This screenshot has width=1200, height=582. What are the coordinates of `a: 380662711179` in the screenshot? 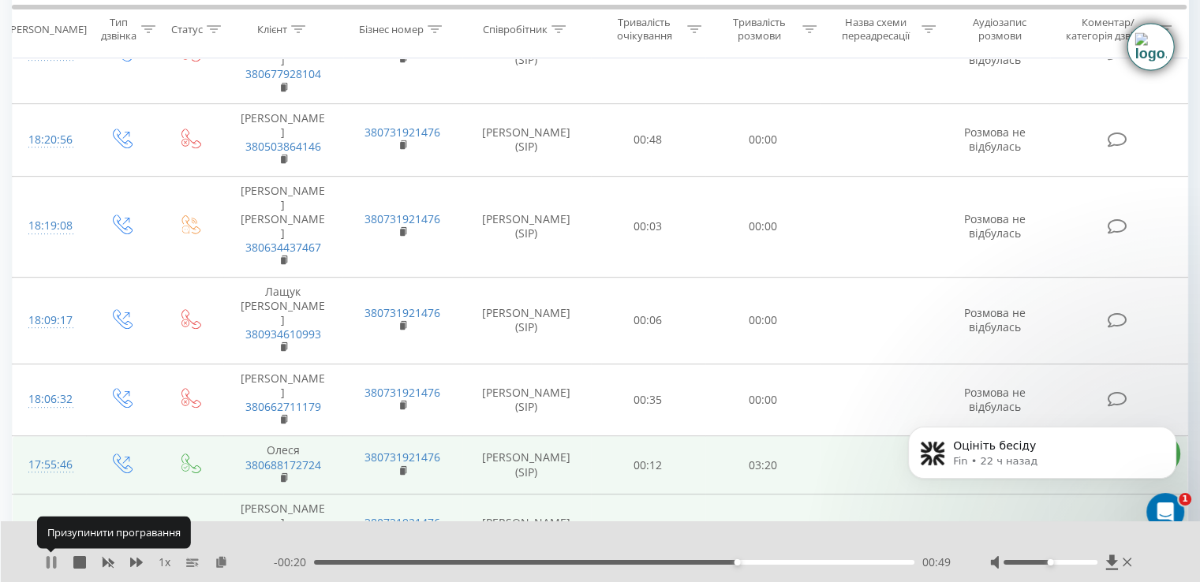 It's located at (283, 406).